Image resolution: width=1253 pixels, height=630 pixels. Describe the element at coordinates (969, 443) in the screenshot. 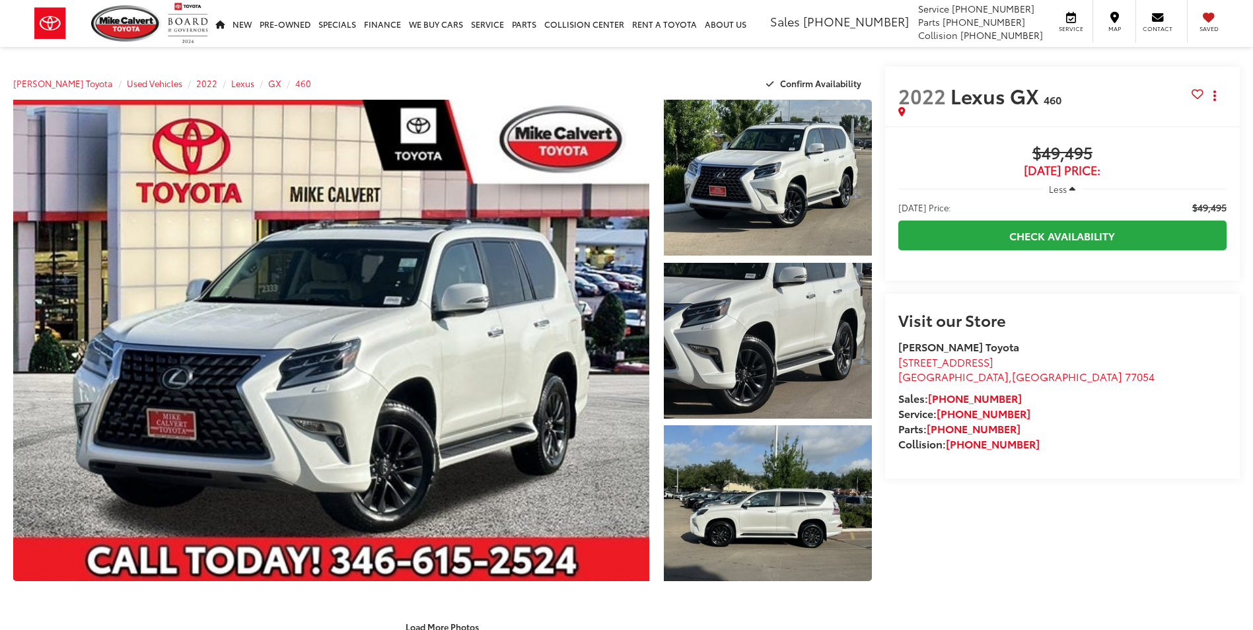

I see `strong: Collision:` at that location.